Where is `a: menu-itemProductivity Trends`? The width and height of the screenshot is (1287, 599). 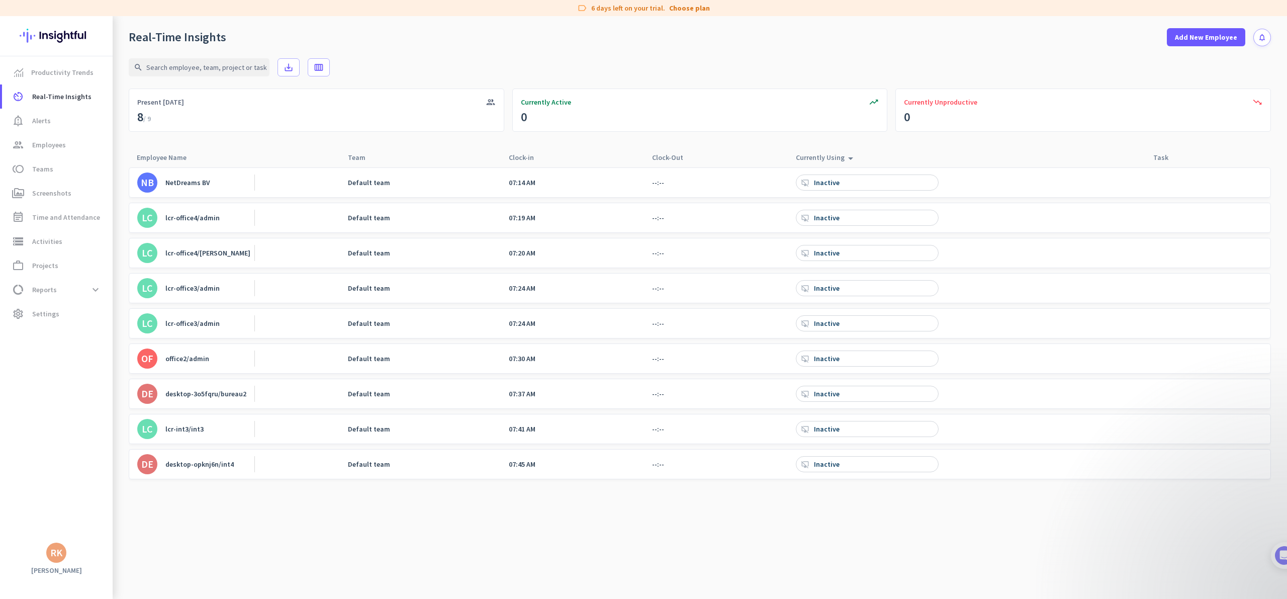 a: menu-itemProductivity Trends is located at coordinates (57, 72).